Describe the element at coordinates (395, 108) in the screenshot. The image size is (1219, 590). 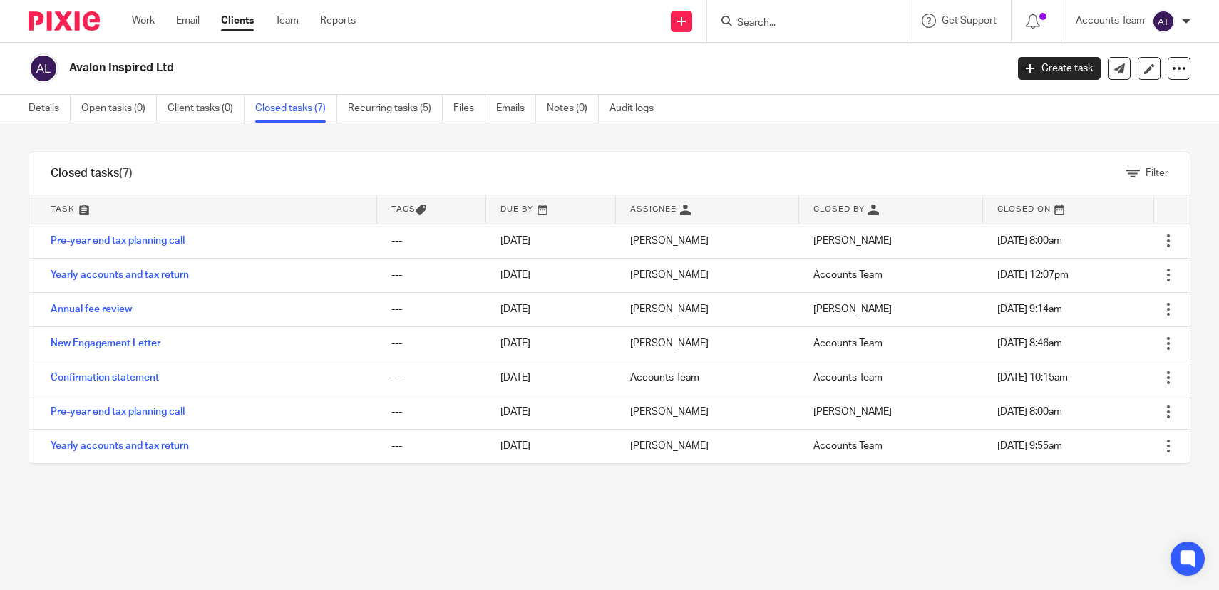
I see `a: Recurring tasks (5)` at that location.